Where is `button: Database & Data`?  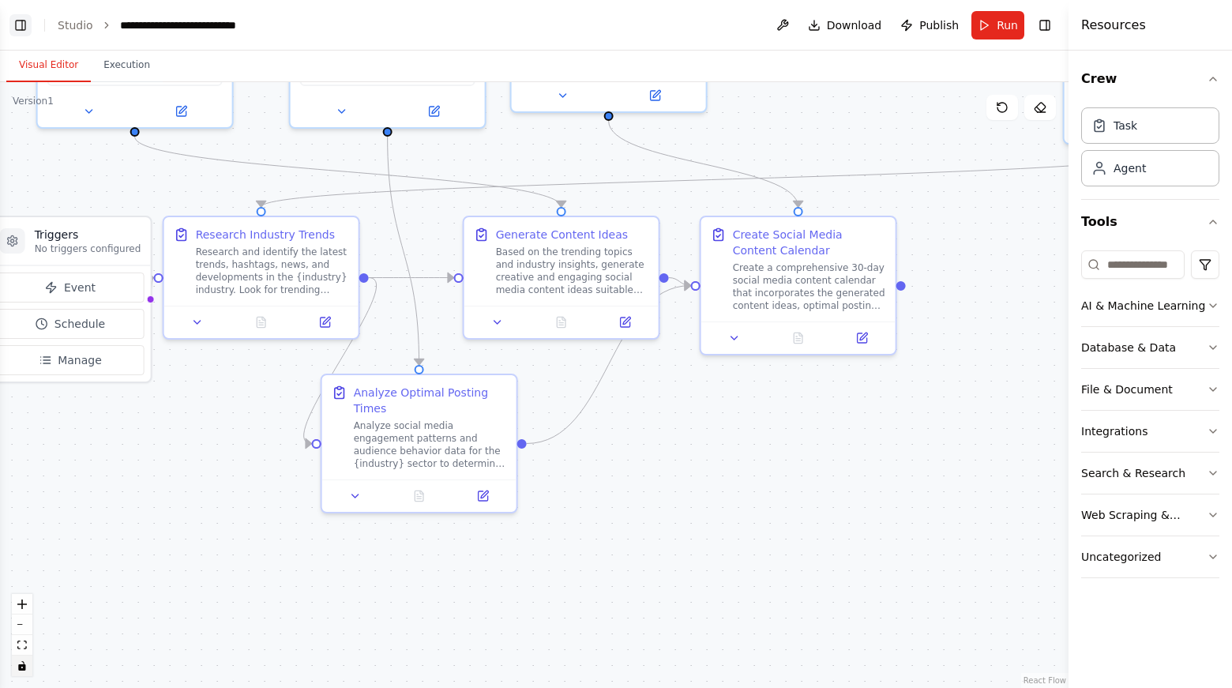 button: Database & Data is located at coordinates (1150, 348).